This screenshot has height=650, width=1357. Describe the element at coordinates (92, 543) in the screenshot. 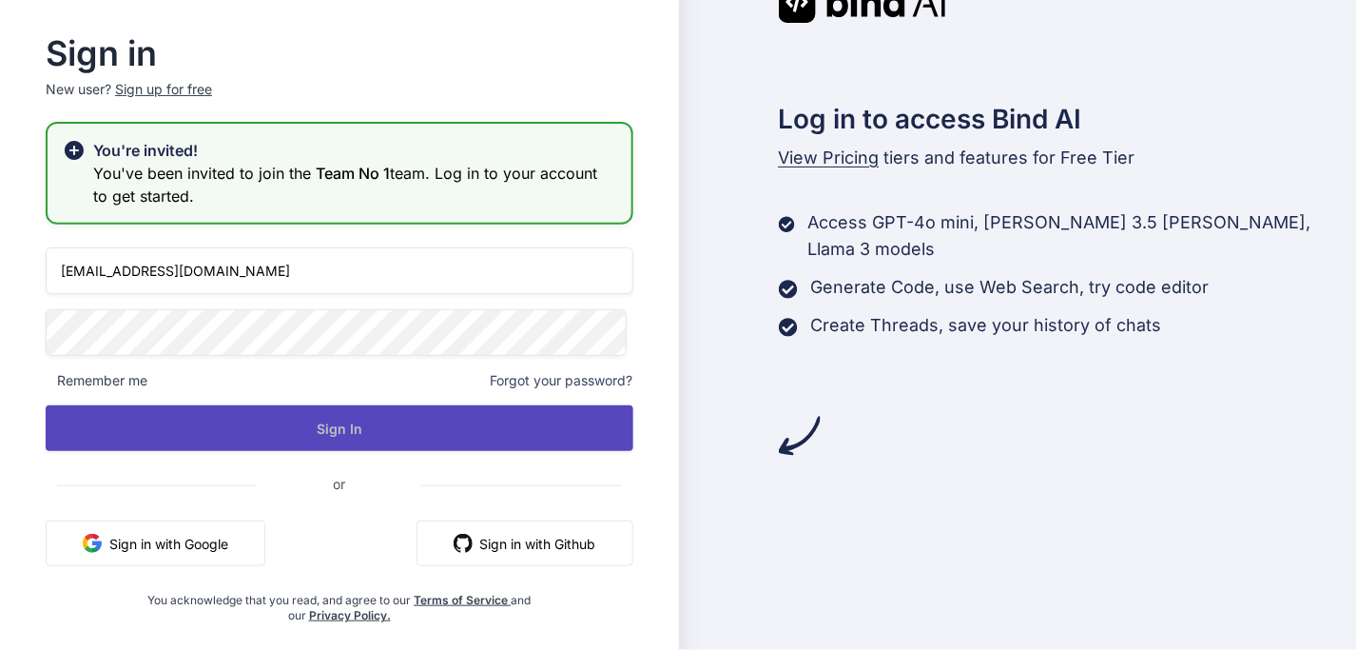

I see `img: google` at that location.